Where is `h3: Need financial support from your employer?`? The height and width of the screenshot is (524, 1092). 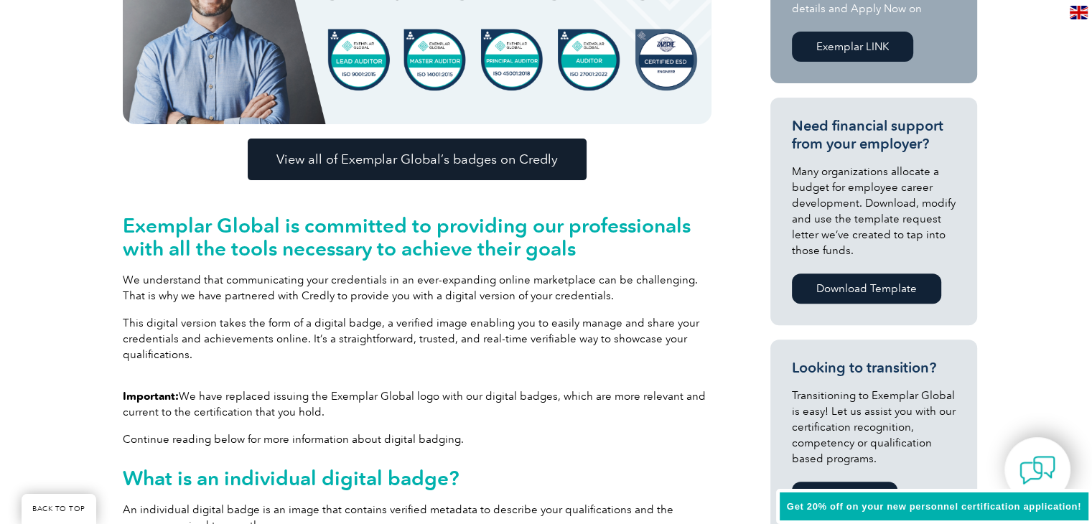 h3: Need financial support from your employer? is located at coordinates (874, 135).